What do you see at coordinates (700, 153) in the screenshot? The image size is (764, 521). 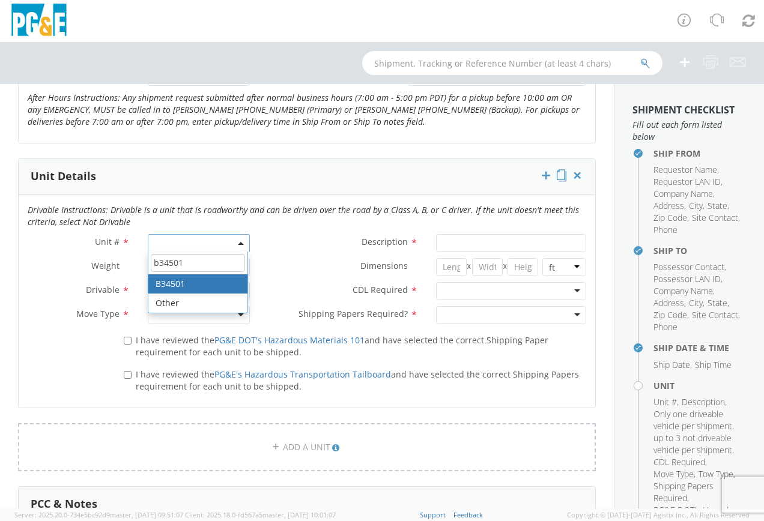 I see `h4: Ship From` at bounding box center [700, 153].